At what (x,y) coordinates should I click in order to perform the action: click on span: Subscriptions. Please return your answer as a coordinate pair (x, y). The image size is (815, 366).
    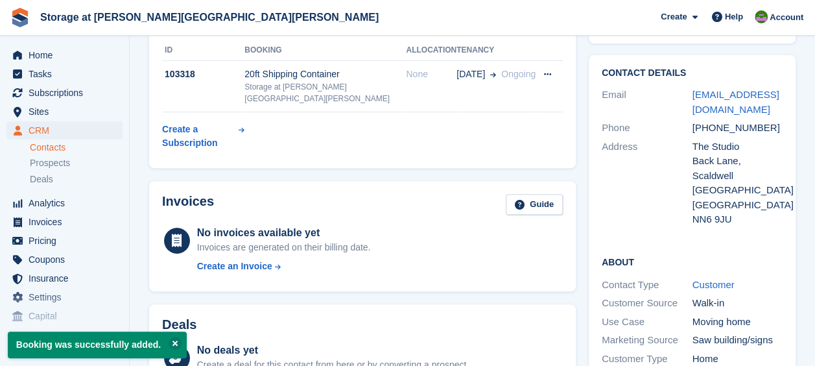
    Looking at the image, I should click on (67, 93).